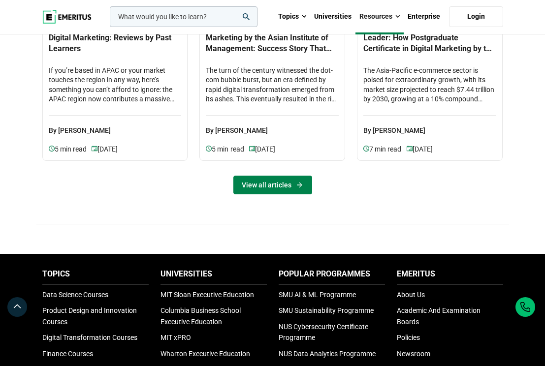 This screenshot has width=545, height=366. I want to click on a: Digital Marketing From Marketing Executive to Digital Leader: How Postgraduate Certificate in Dig..., so click(430, 82).